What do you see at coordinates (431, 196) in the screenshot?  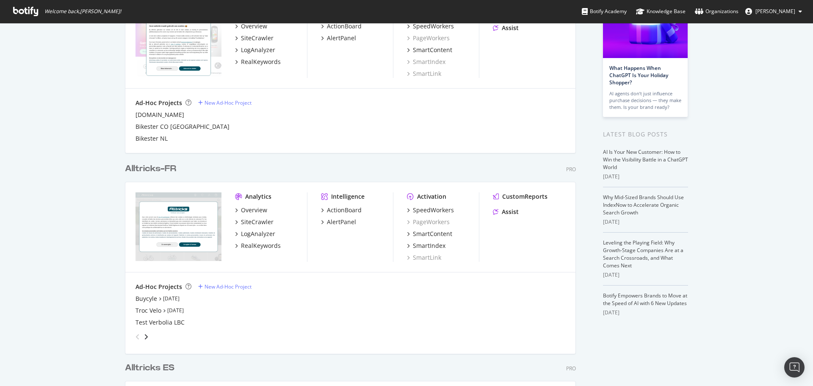 I see `div: Activation` at bounding box center [431, 196].